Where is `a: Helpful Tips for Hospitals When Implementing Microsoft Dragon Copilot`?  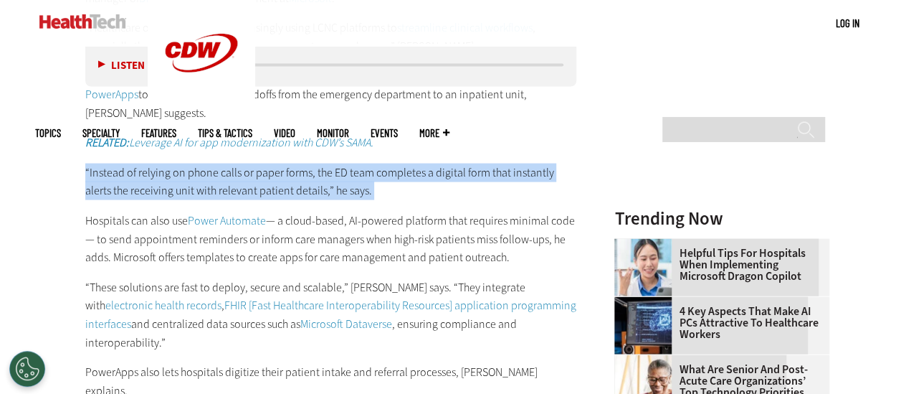 a: Helpful Tips for Hospitals When Implementing Microsoft Dragon Copilot is located at coordinates (718, 265).